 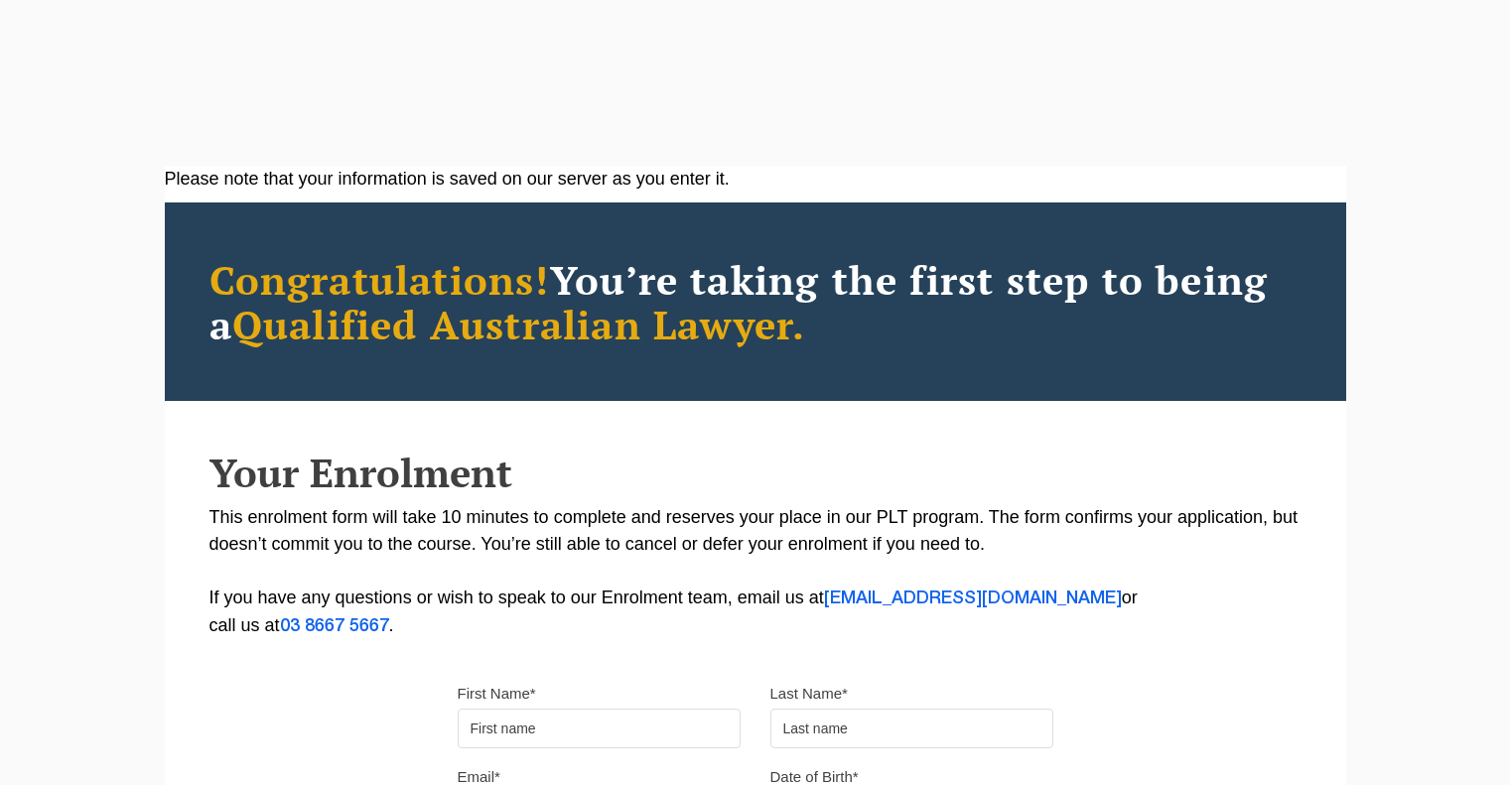 I want to click on label: Last Name*, so click(x=809, y=694).